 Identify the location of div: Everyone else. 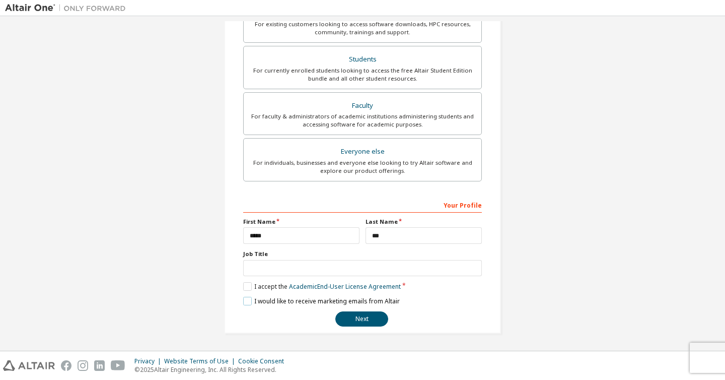
(363, 152).